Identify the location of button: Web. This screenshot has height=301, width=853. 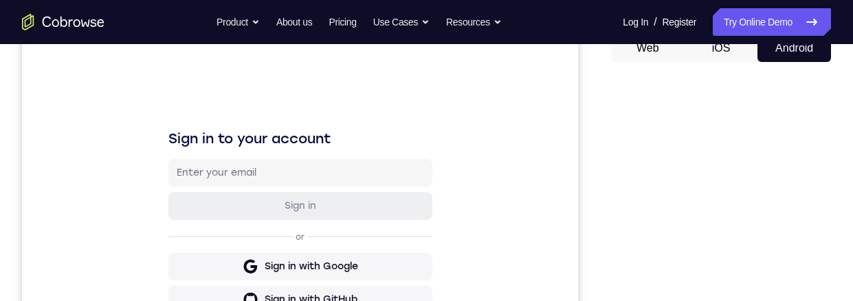
(648, 48).